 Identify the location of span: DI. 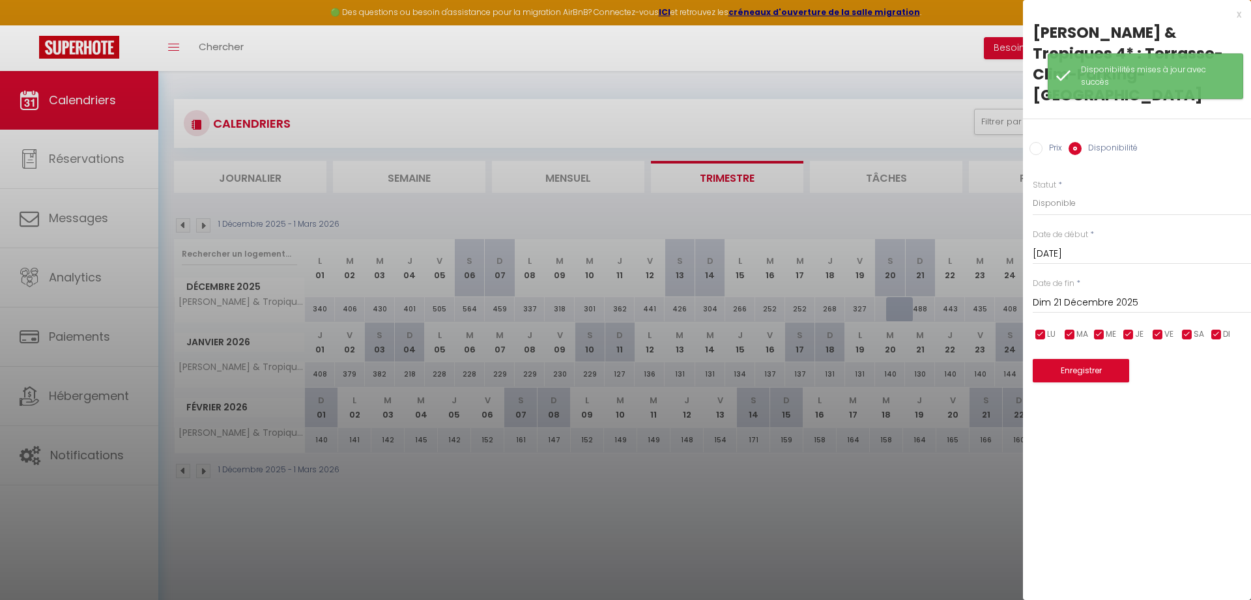
(1226, 334).